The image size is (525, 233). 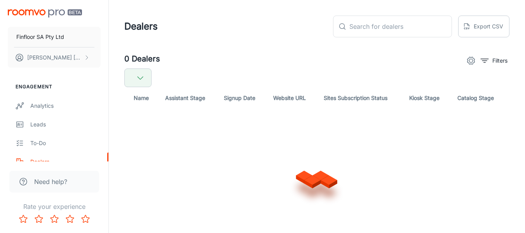 I want to click on h5: 0 Dealers, so click(x=142, y=59).